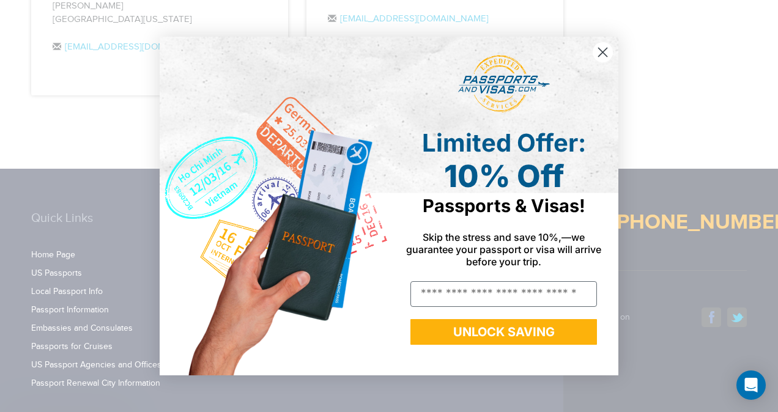 This screenshot has width=778, height=412. Describe the element at coordinates (504, 84) in the screenshot. I see `img: passports and visas` at that location.